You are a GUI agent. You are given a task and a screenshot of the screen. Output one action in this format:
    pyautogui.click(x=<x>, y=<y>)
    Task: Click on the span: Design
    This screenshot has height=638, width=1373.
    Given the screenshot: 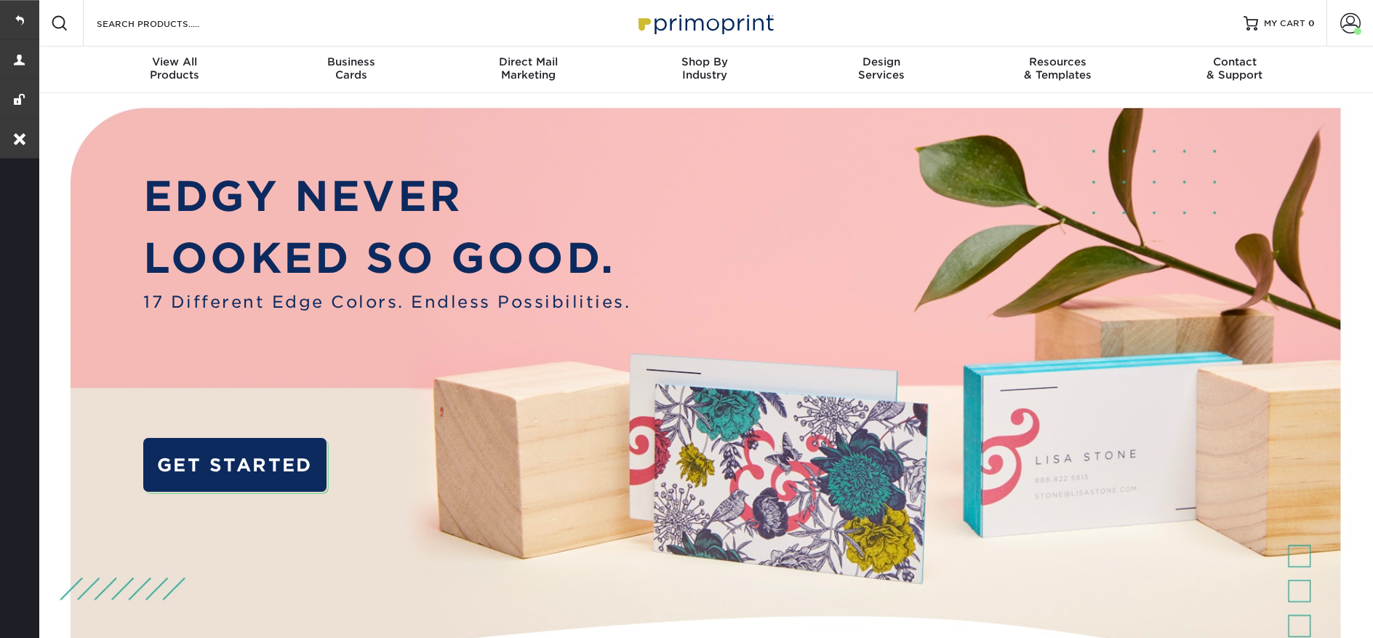 What is the action you would take?
    pyautogui.click(x=881, y=62)
    